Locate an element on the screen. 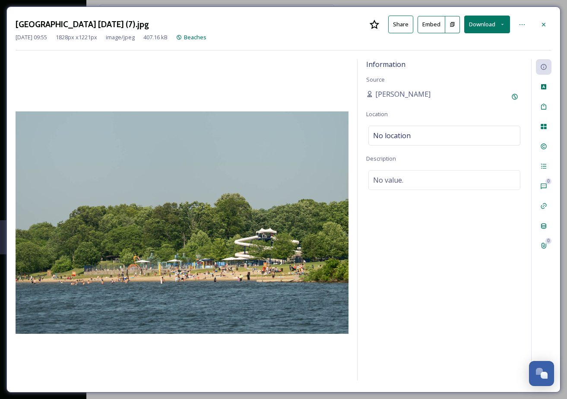 The image size is (567, 399). button: Download is located at coordinates (487, 24).